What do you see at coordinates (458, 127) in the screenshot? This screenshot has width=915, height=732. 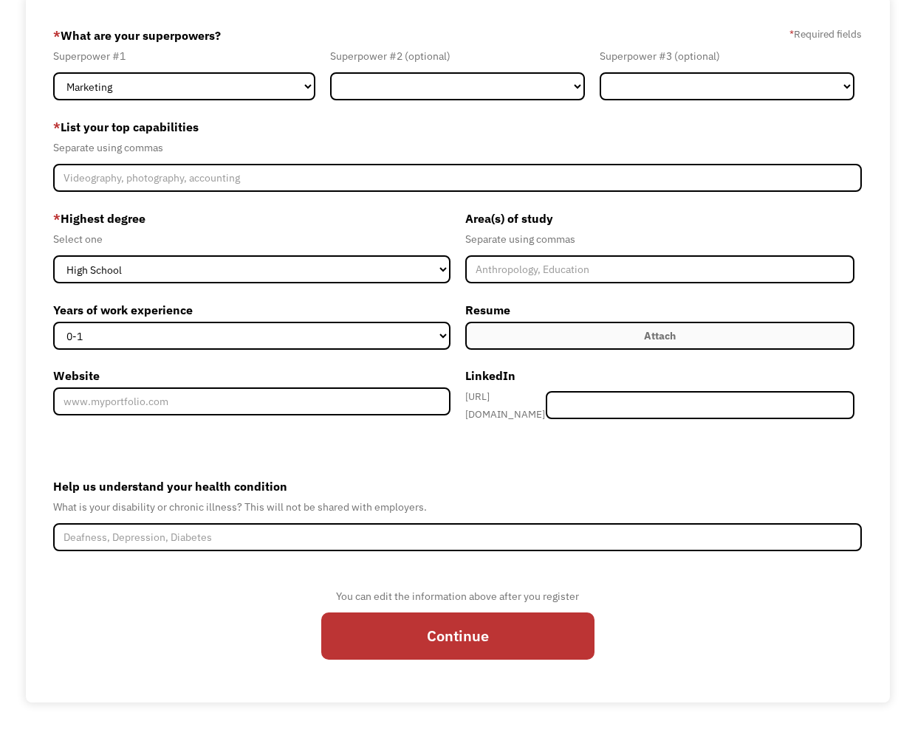 I see `label: List your top capabilities` at bounding box center [458, 127].